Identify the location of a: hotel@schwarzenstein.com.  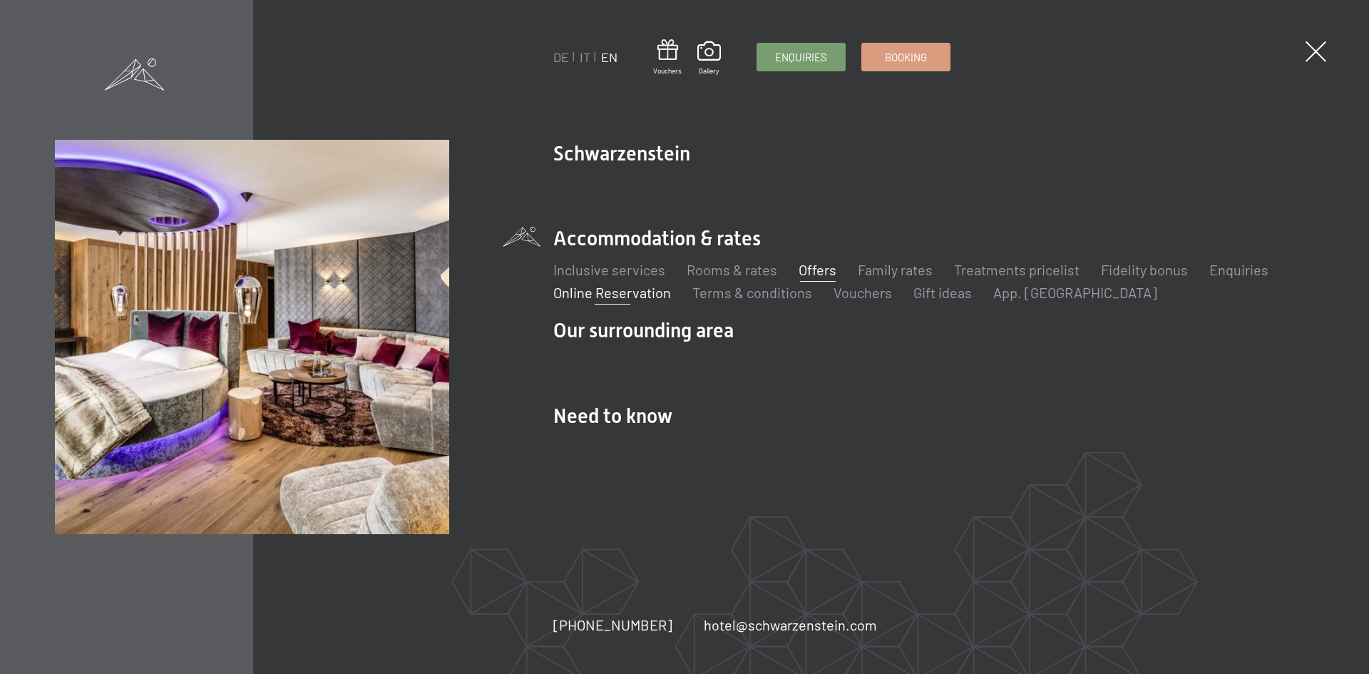
(790, 625).